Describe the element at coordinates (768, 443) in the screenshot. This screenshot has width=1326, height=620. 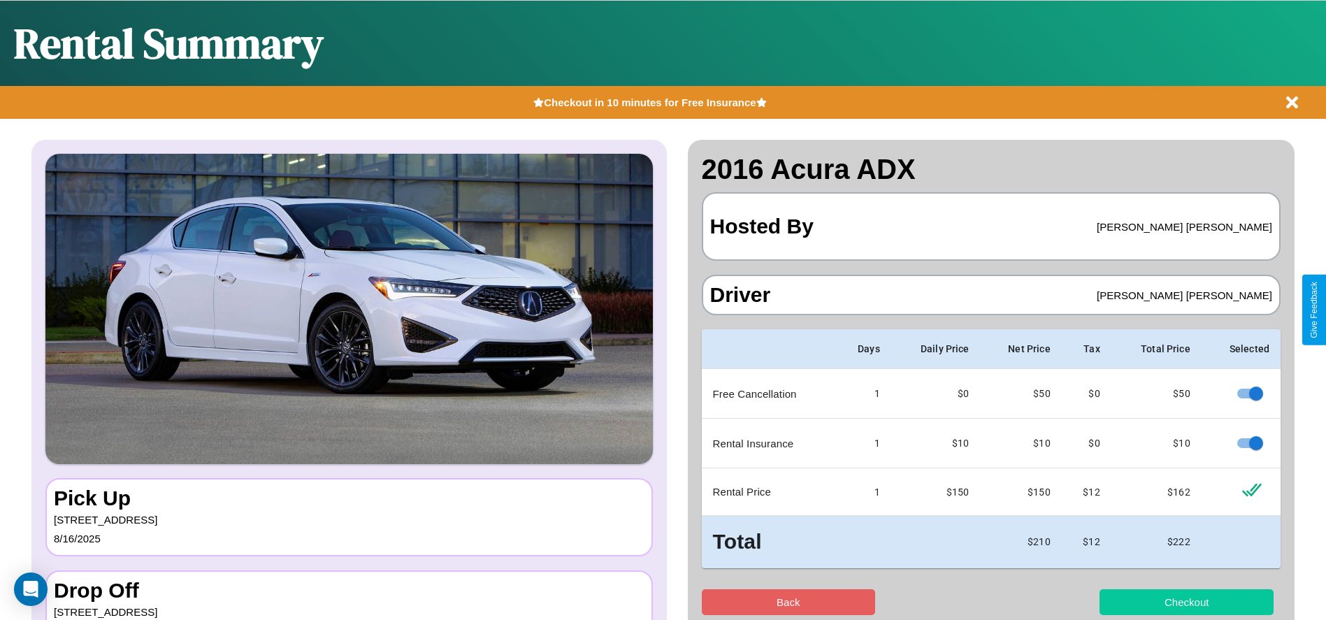
I see `p: Rental Insurance` at that location.